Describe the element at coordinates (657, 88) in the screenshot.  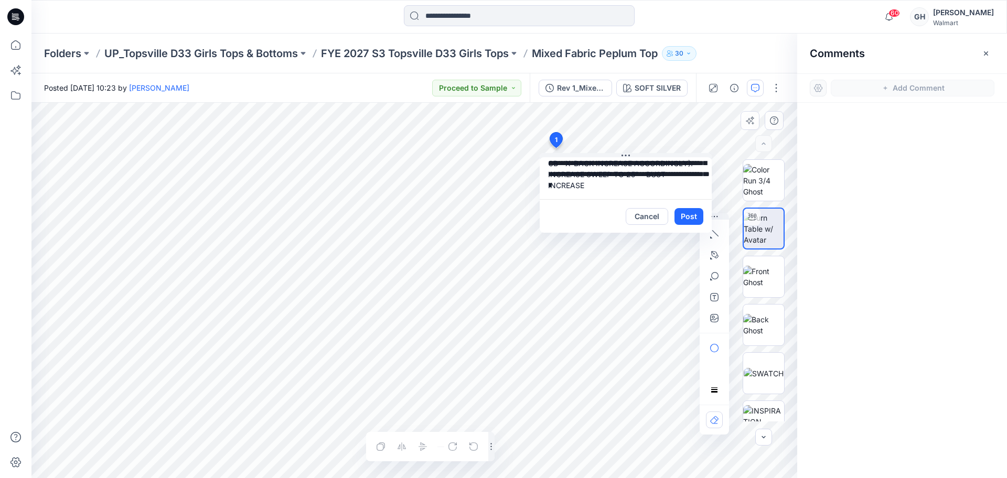
I see `div: SOFT SILVER` at that location.